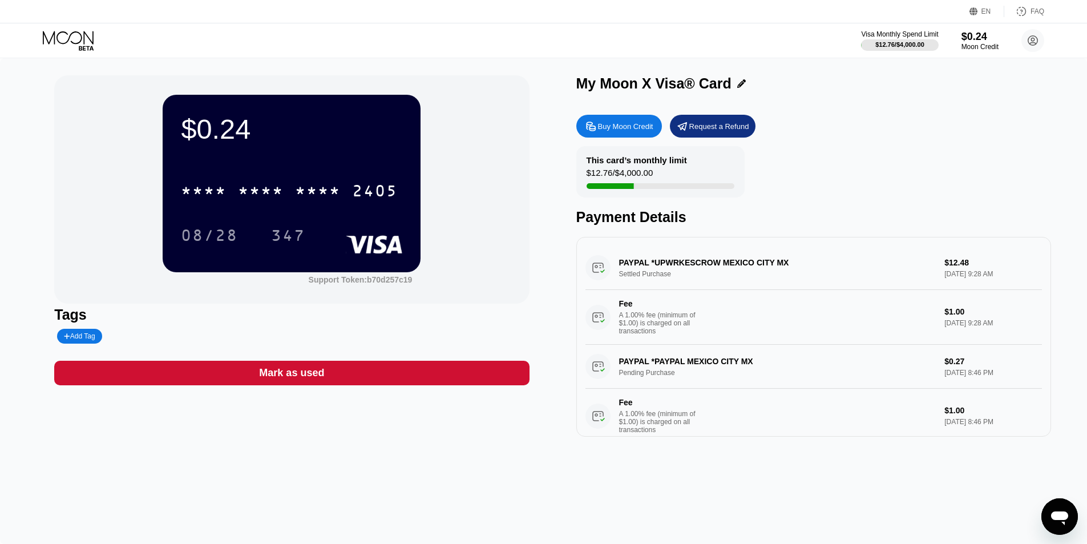  Describe the element at coordinates (654, 83) in the screenshot. I see `div: My Moon X Visa® Card` at that location.